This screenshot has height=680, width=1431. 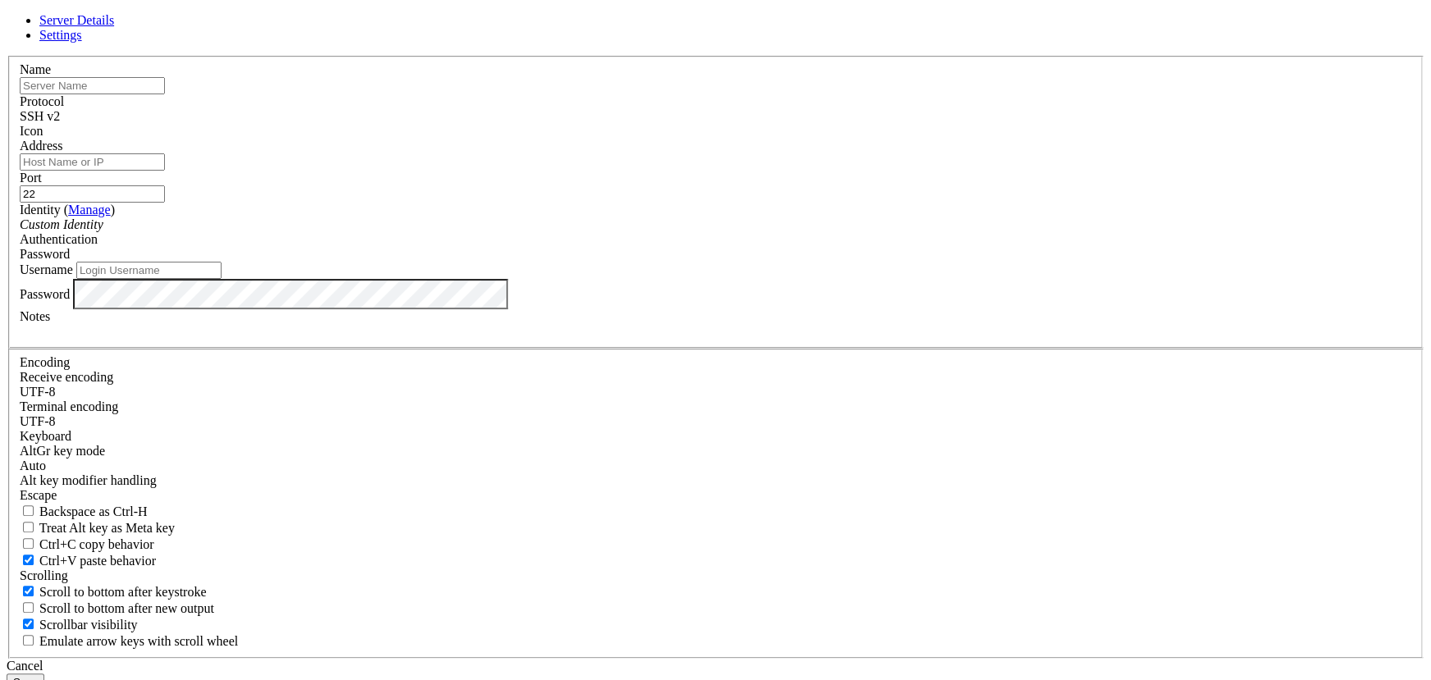 I want to click on input: Host Name or IP, so click(x=92, y=162).